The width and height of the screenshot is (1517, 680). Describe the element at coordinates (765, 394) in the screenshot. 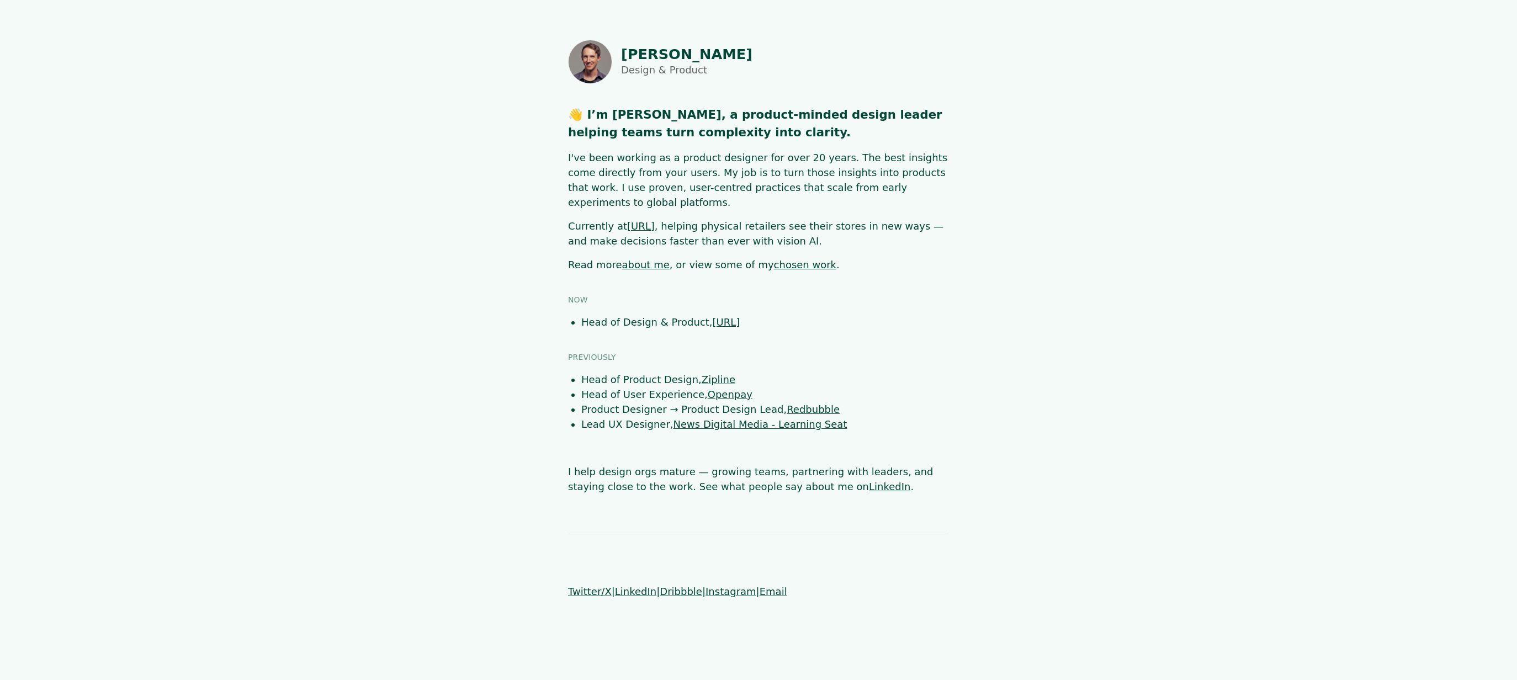

I see `li: Head of User Experience,` at that location.